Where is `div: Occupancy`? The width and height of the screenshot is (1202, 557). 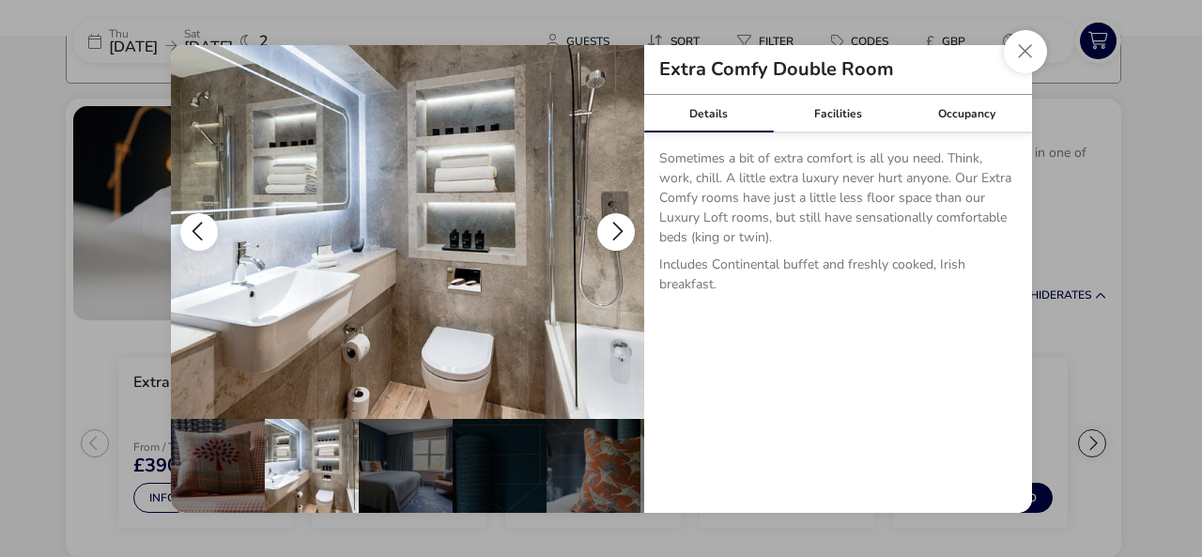 div: Occupancy is located at coordinates (968, 114).